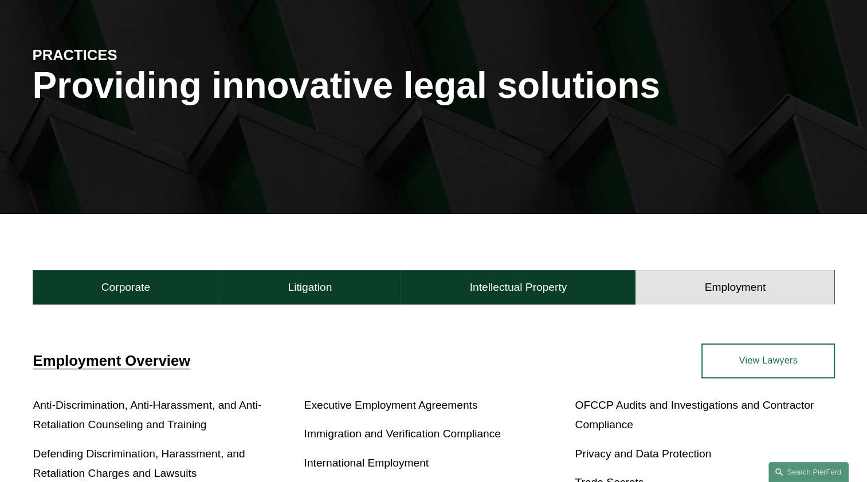  I want to click on h4: Litigation, so click(309, 288).